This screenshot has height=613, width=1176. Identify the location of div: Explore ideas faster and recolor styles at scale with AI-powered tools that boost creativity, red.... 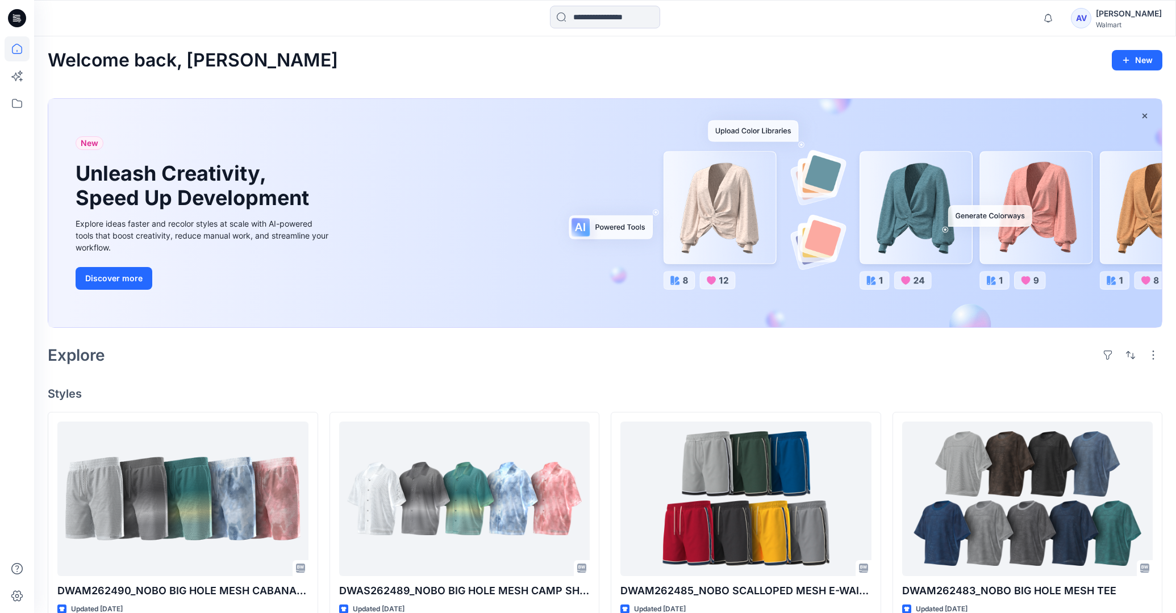
(203, 235).